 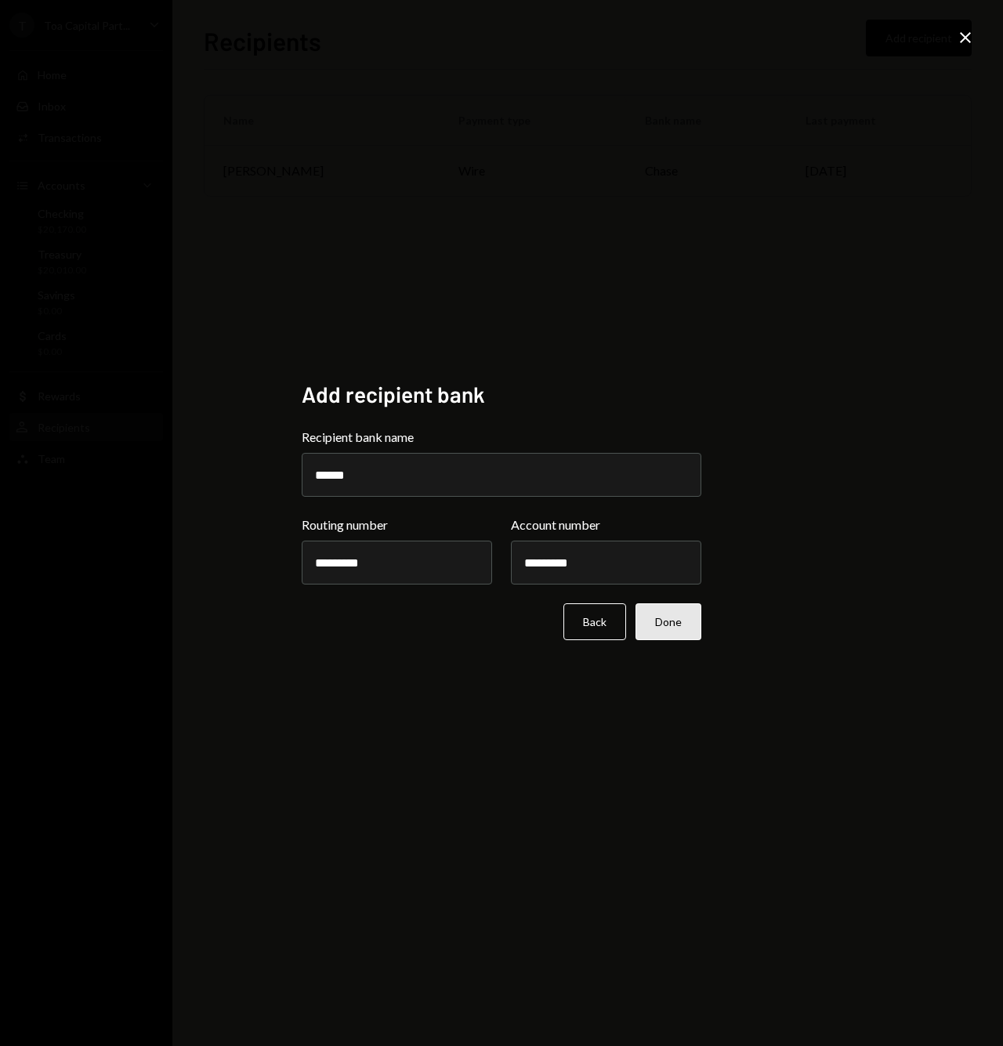 What do you see at coordinates (668, 621) in the screenshot?
I see `button: Done` at bounding box center [668, 621].